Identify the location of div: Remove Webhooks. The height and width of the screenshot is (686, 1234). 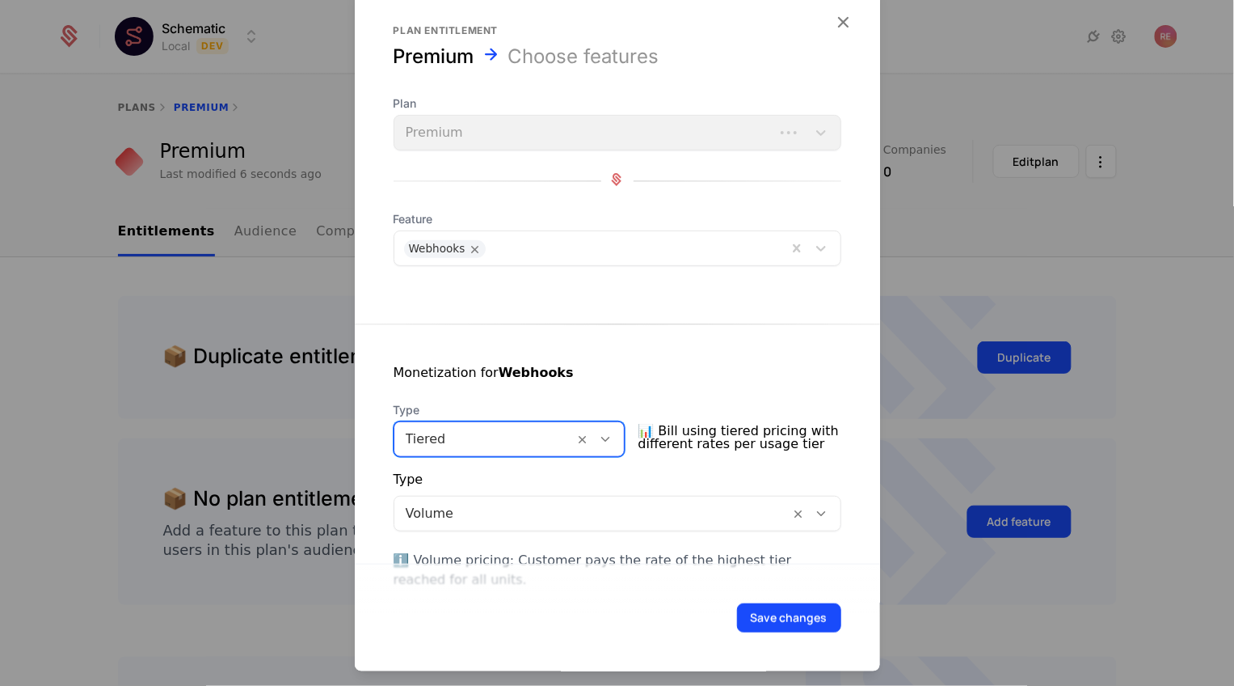
(475, 249).